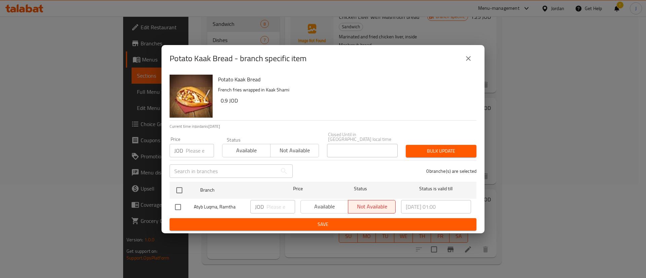 The width and height of the screenshot is (646, 278). I want to click on button: Bulk update, so click(441, 151).